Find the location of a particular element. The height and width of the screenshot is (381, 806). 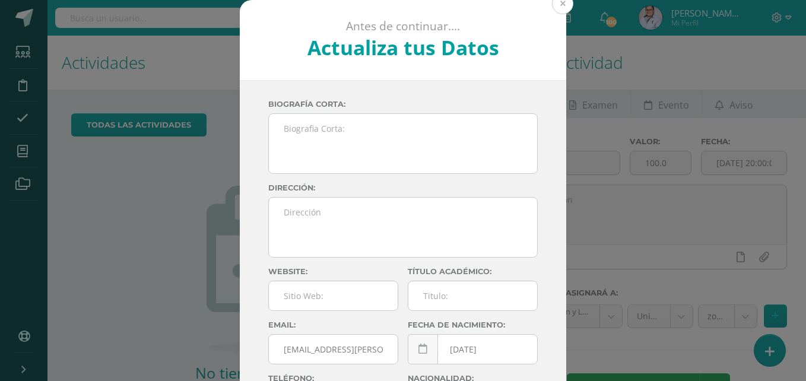

label: Website: is located at coordinates (333, 271).